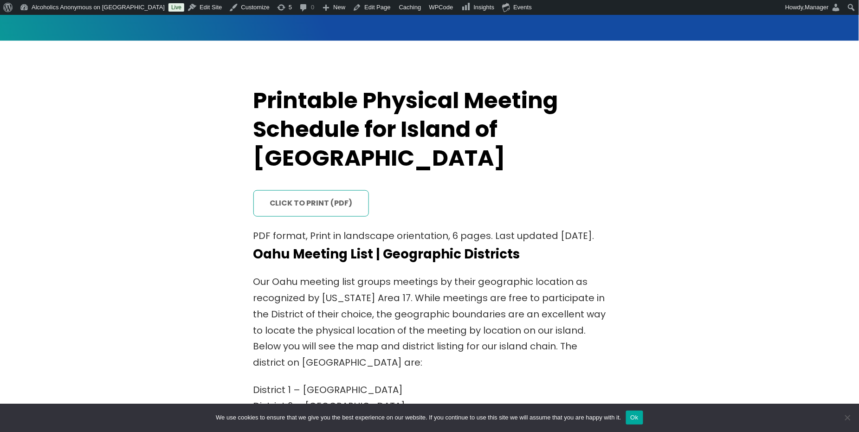  Describe the element at coordinates (817, 7) in the screenshot. I see `span: Manager` at that location.